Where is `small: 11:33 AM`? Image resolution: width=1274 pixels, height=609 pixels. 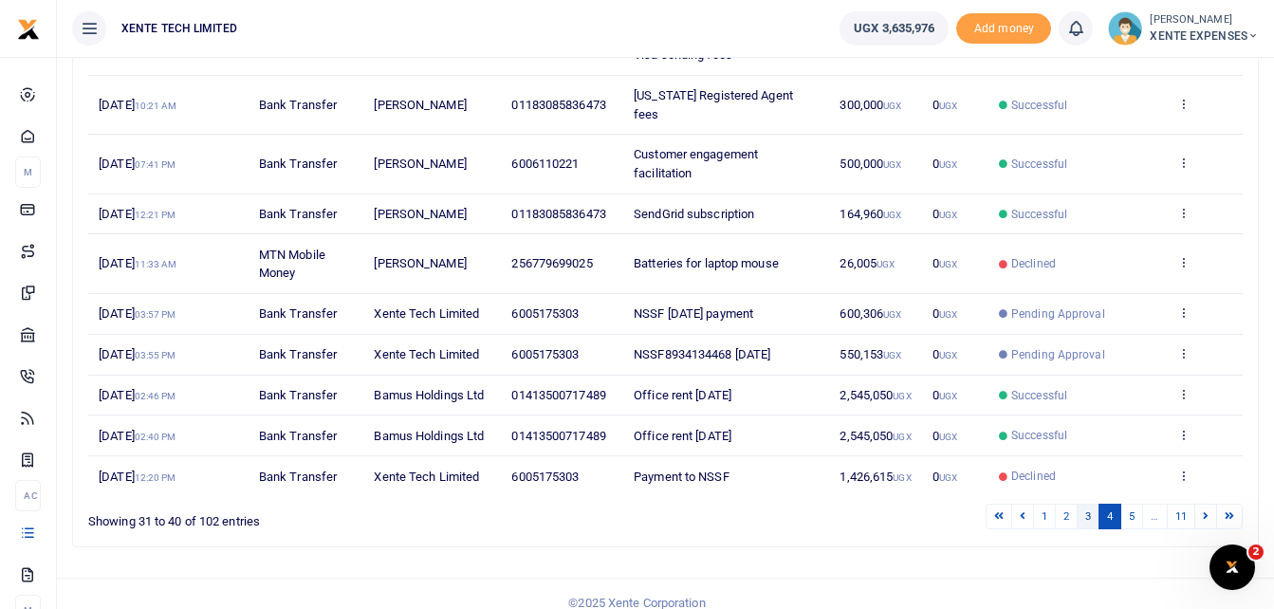
small: 11:33 AM is located at coordinates (156, 264).